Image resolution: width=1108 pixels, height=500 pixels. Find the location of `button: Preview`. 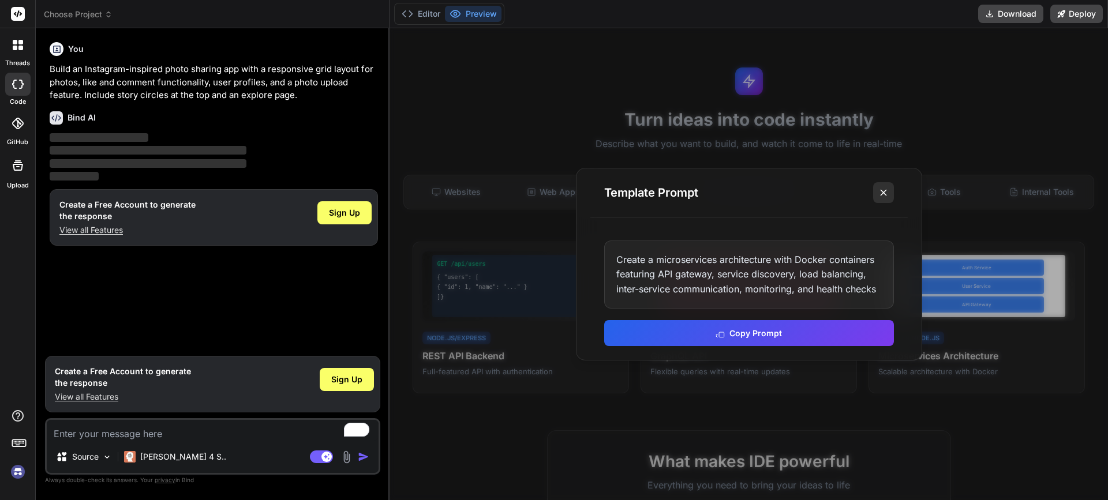

button: Preview is located at coordinates (473, 14).